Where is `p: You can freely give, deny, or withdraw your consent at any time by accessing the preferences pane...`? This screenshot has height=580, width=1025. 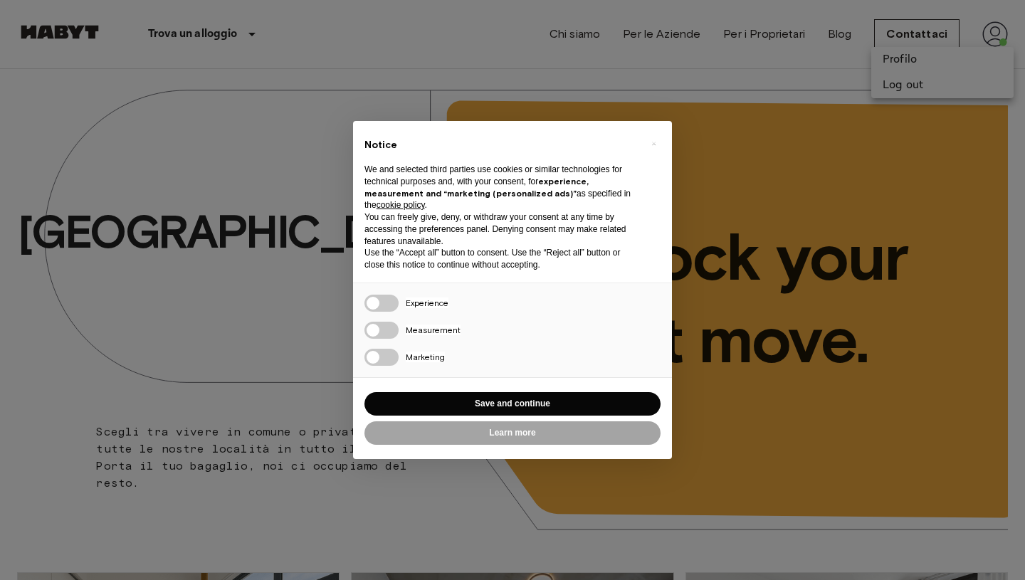 p: You can freely give, deny, or withdraw your consent at any time by accessing the preferences pane... is located at coordinates (501, 229).